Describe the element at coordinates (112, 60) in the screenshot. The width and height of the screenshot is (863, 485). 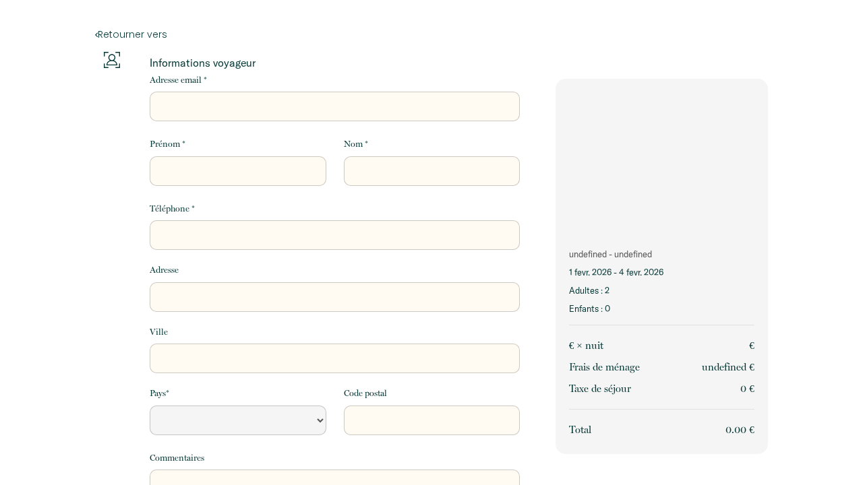
I see `img: guests-info` at that location.